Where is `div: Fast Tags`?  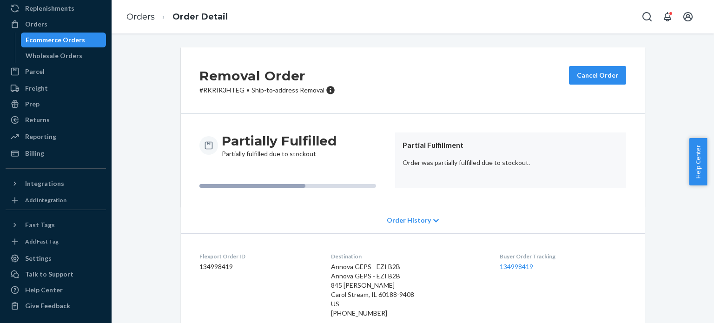
div: Fast Tags is located at coordinates (40, 225).